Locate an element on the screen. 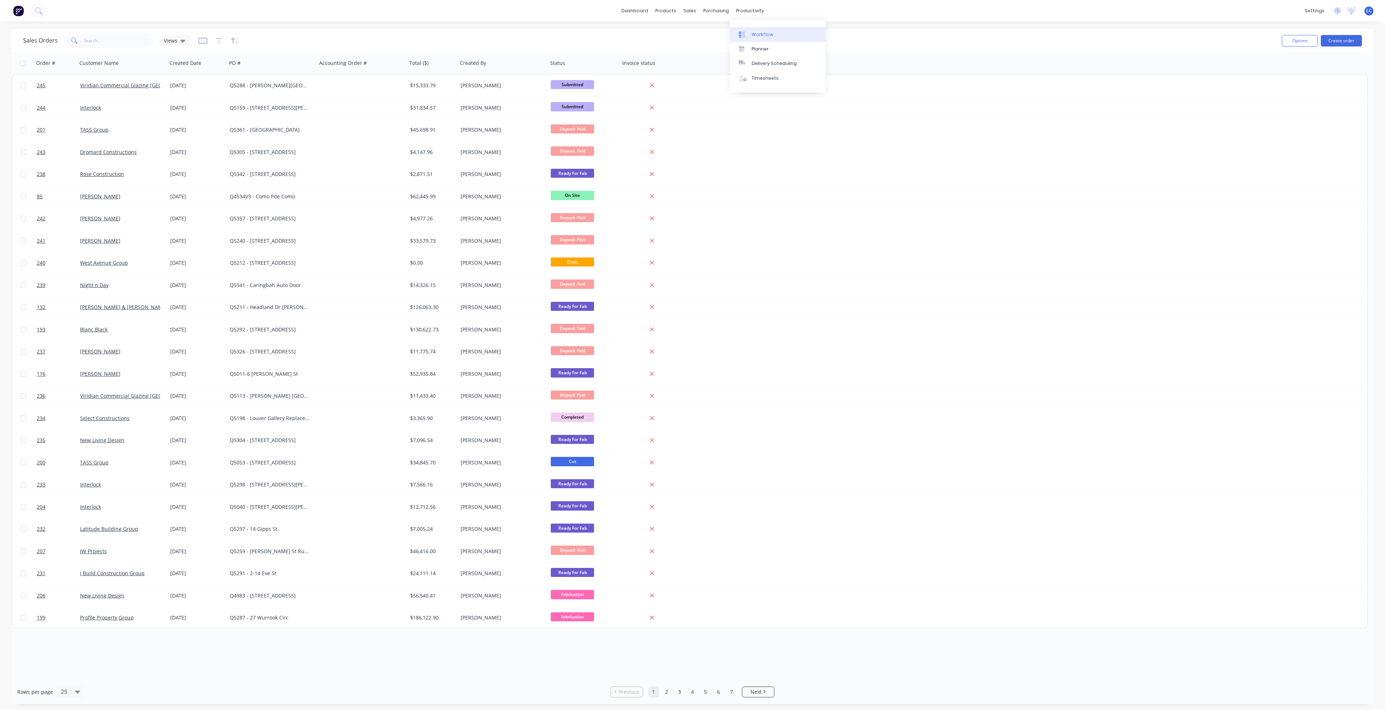  a: 206 is located at coordinates (58, 596).